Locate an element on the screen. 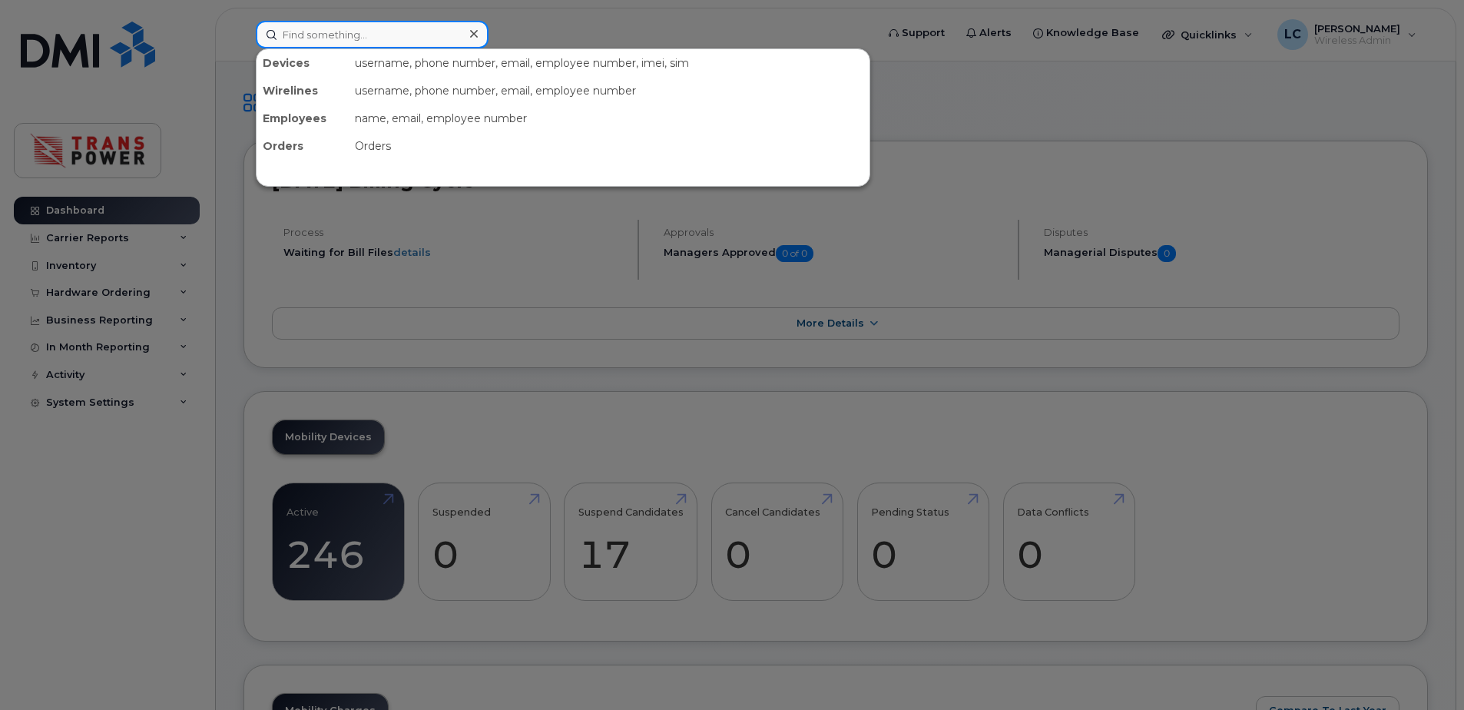 The height and width of the screenshot is (710, 1464). div: Devices is located at coordinates (303, 63).